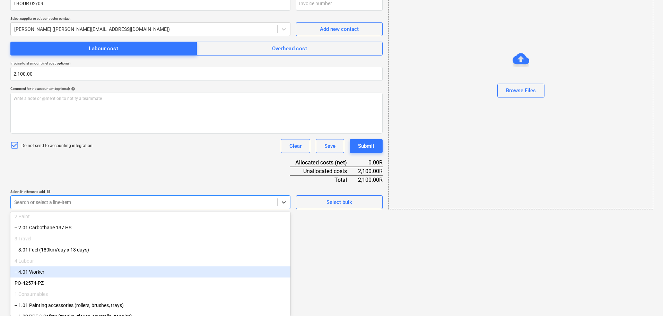 Image resolution: width=663 pixels, height=316 pixels. I want to click on div: 3 Travel, so click(150, 238).